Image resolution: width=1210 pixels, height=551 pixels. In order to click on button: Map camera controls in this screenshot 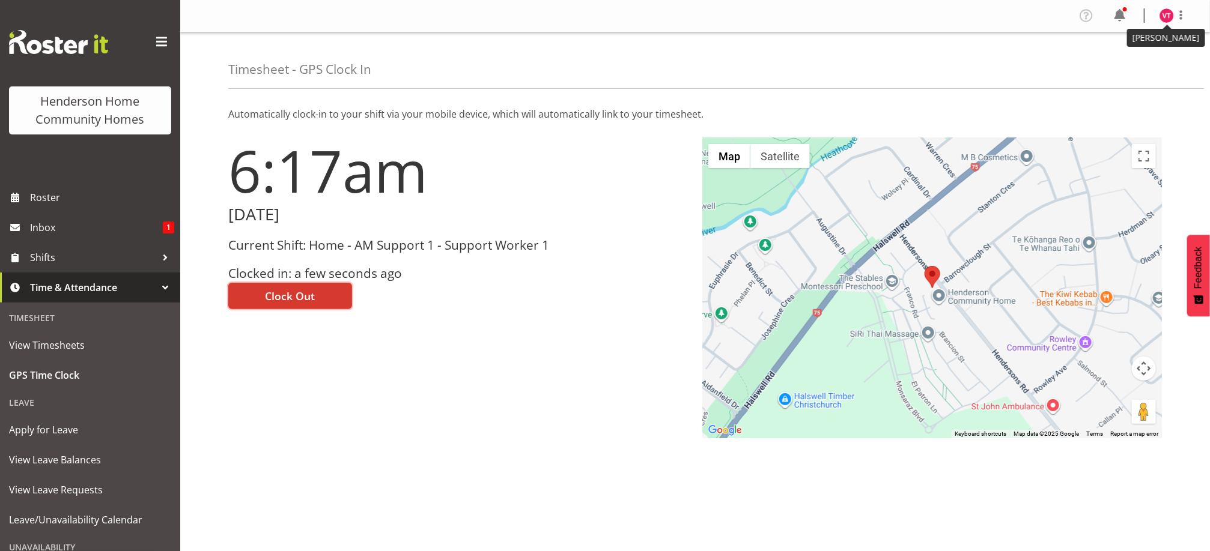, I will do `click(1144, 369)`.